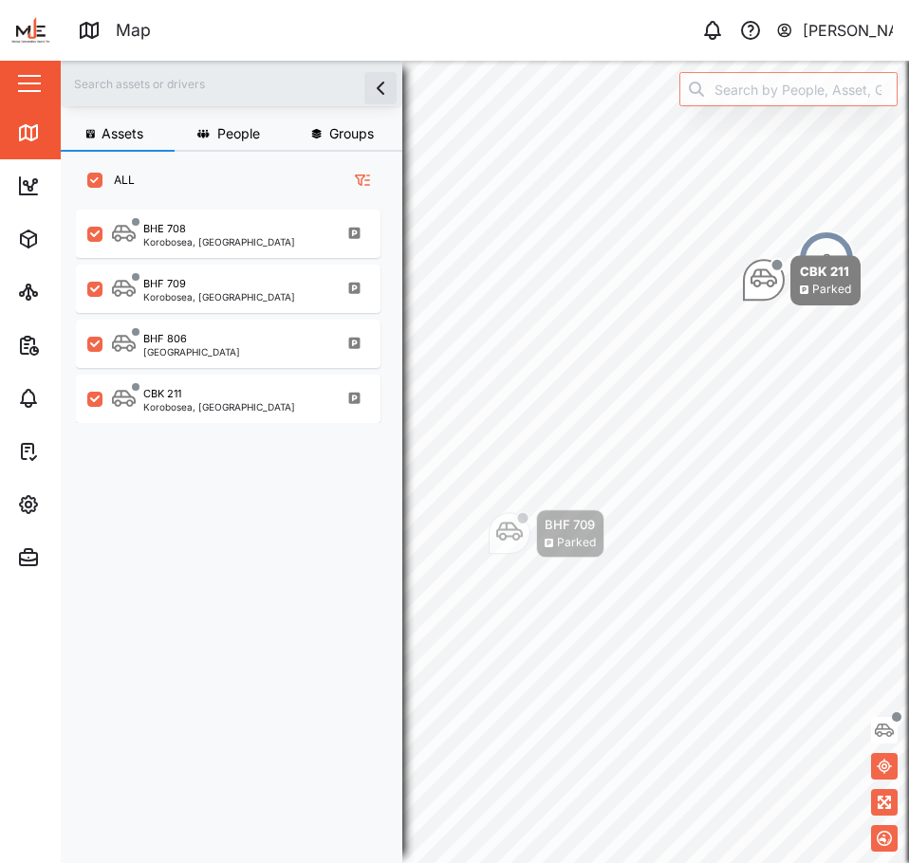 This screenshot has height=863, width=909. I want to click on canvas: Map, so click(485, 462).